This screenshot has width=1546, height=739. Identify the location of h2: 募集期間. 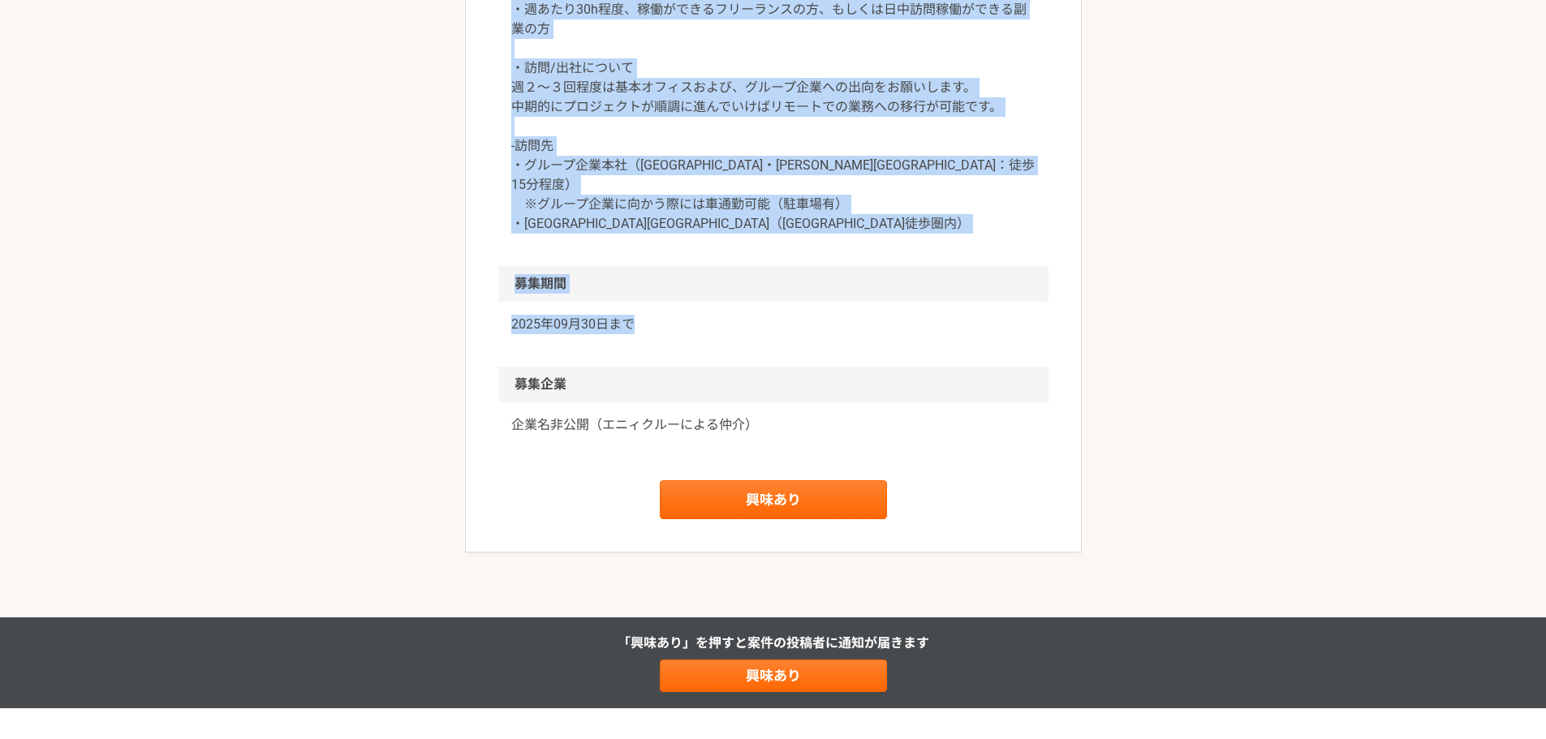
(773, 284).